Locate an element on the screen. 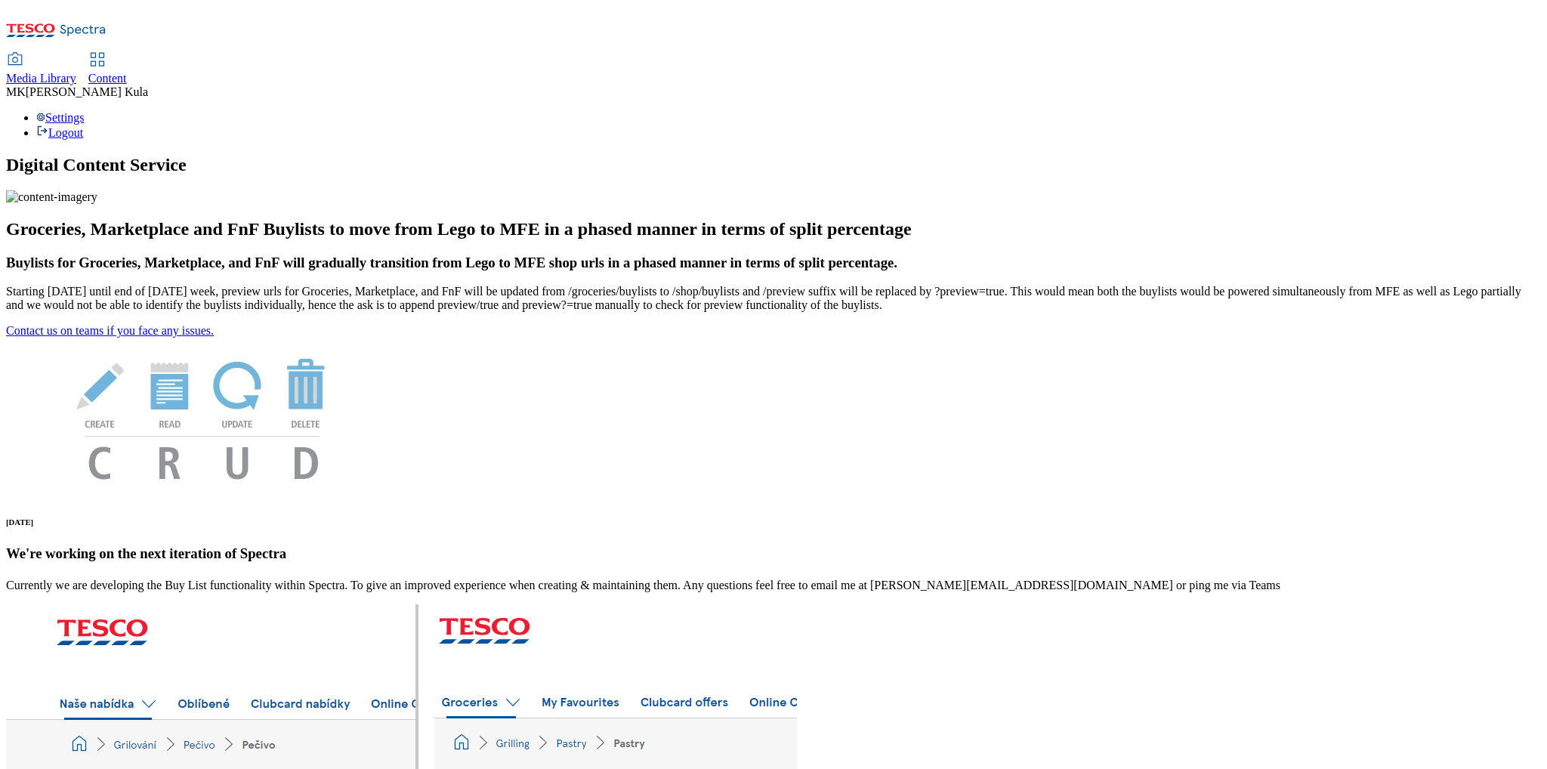 The height and width of the screenshot is (769, 1547). a: Settings is located at coordinates (60, 117).